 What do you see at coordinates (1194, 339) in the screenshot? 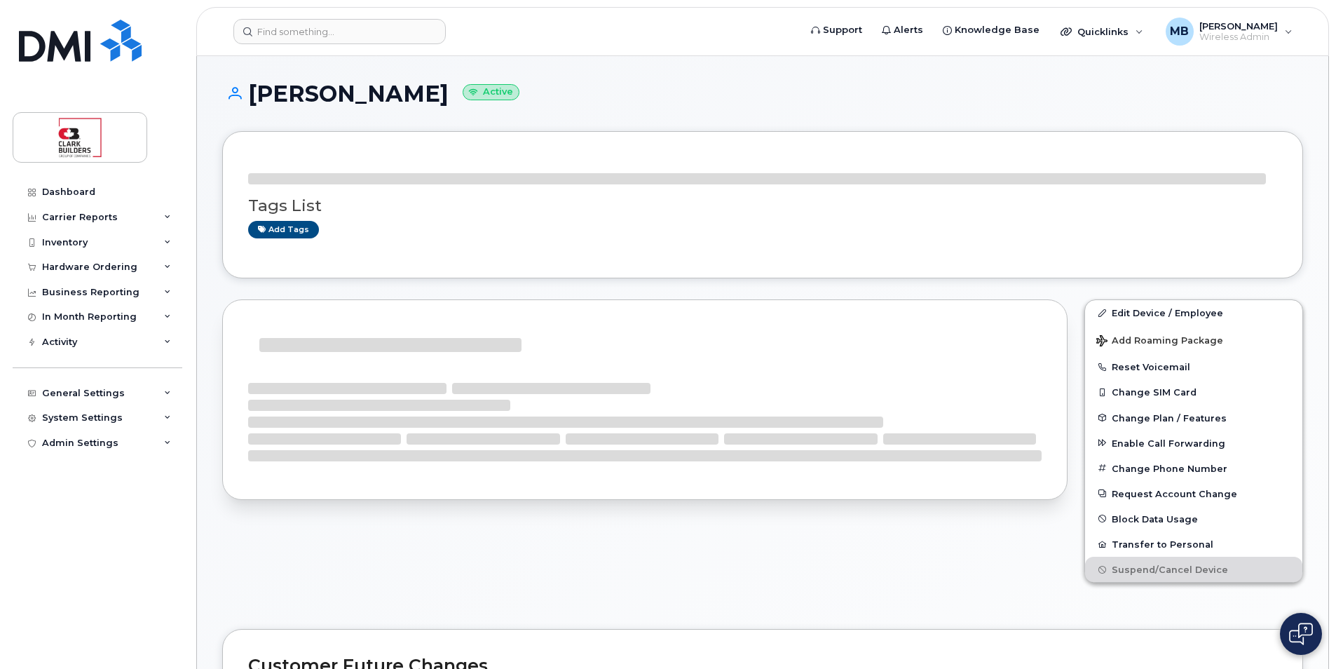
I see `button: Add Roaming Package` at bounding box center [1194, 339].